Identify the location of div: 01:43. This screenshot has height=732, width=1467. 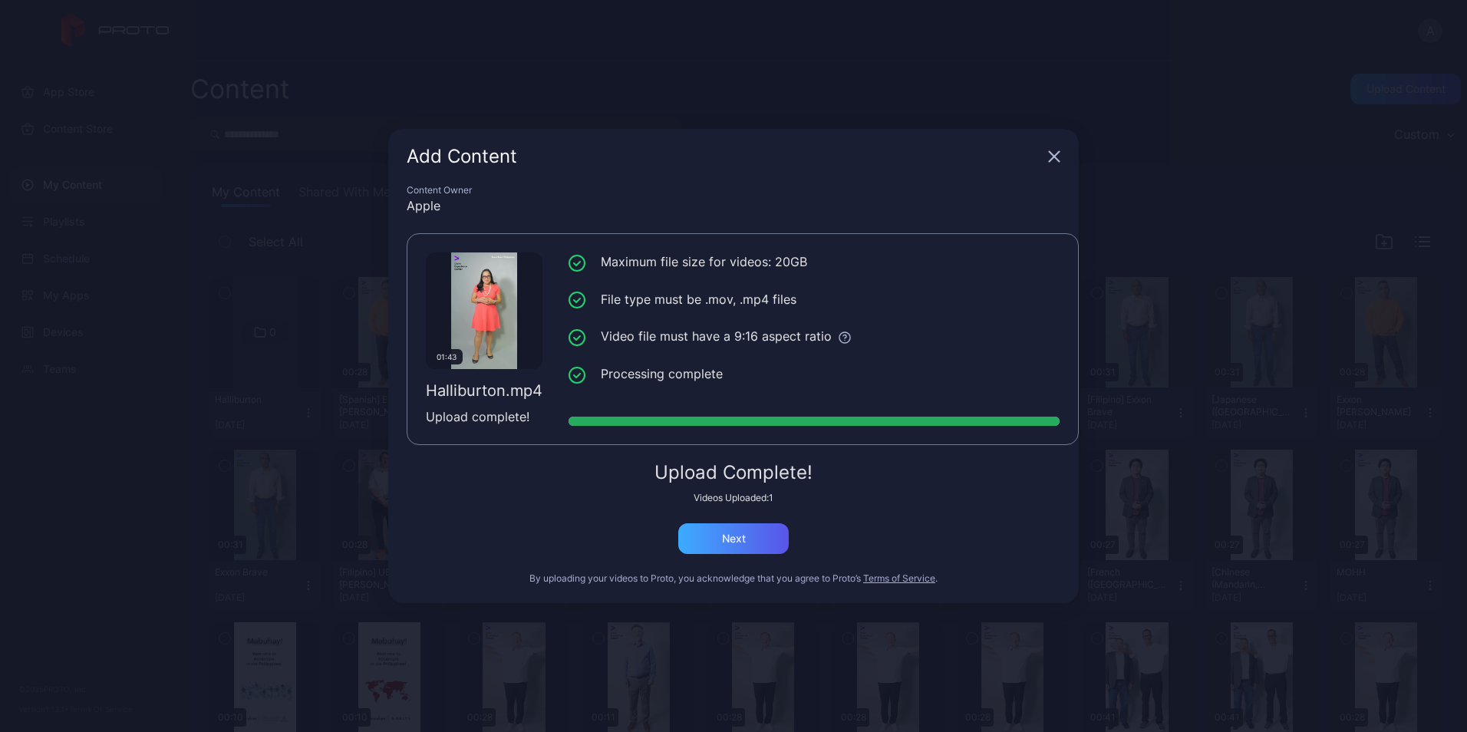
(447, 357).